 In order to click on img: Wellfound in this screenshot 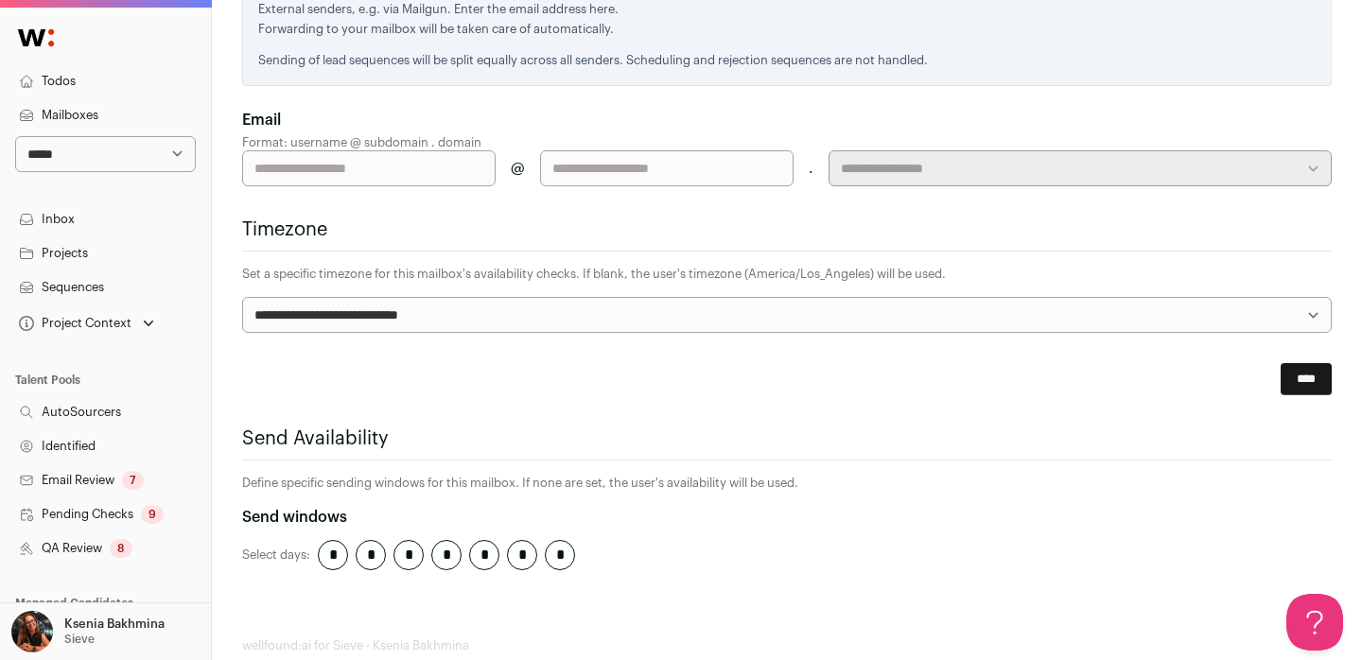, I will do `click(36, 38)`.